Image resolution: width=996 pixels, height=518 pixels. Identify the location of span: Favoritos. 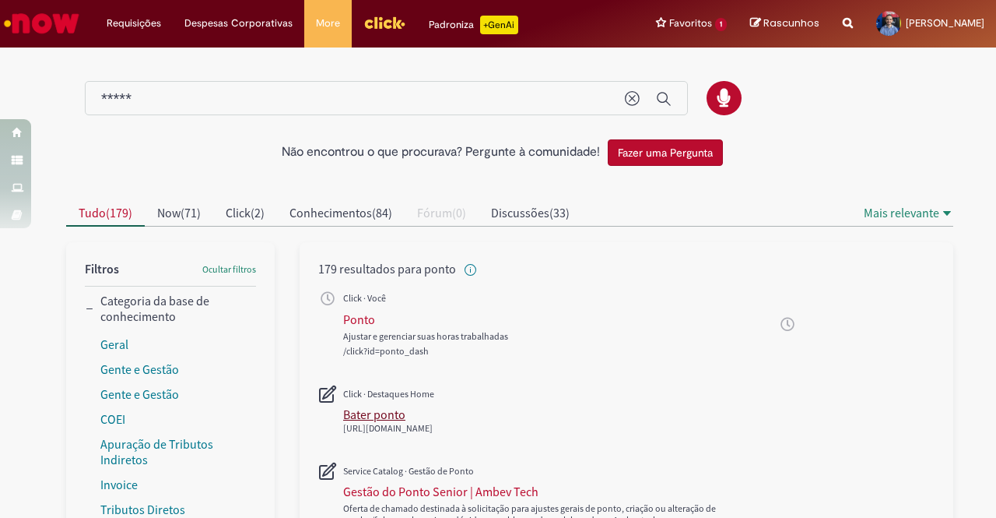
(690, 23).